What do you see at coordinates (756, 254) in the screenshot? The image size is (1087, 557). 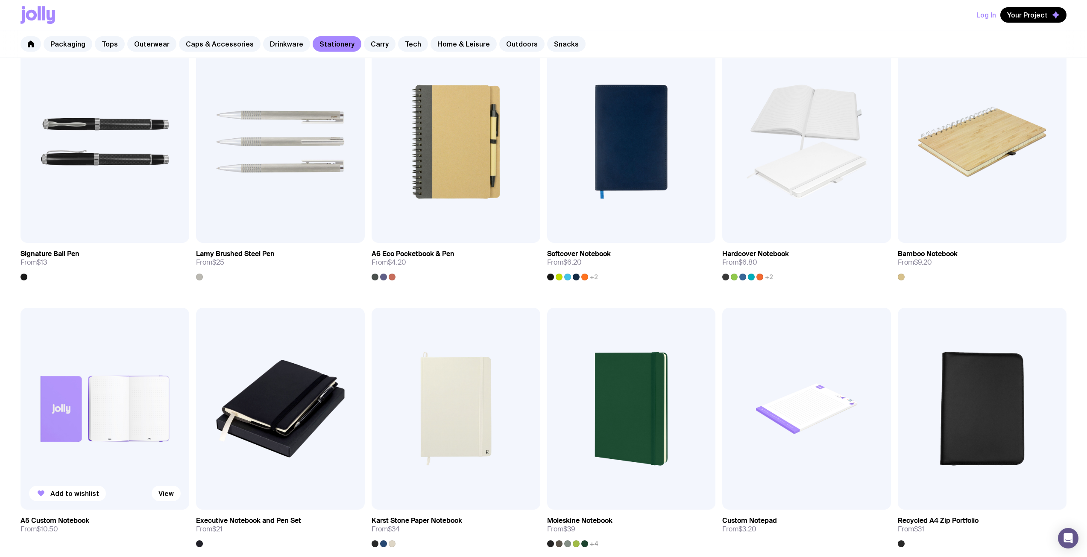 I see `h3: Hardcover Notebook` at bounding box center [756, 254].